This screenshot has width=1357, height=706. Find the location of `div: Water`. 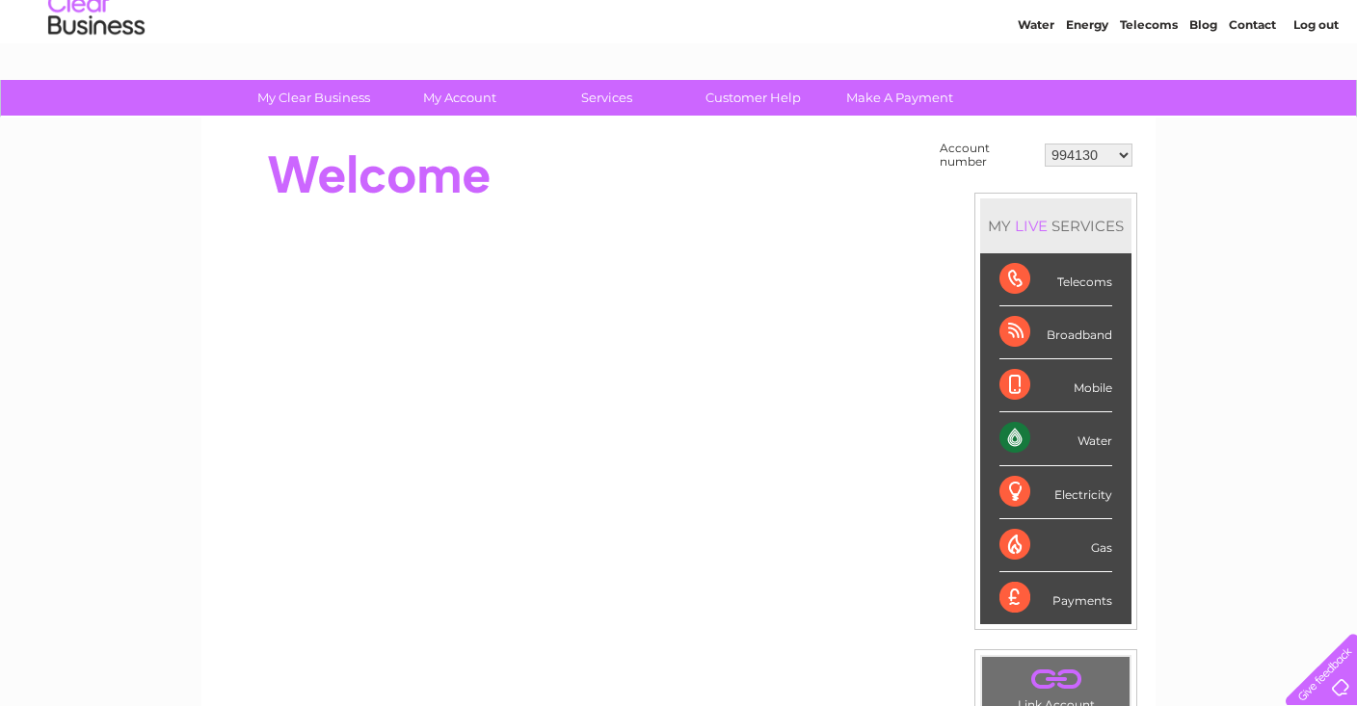

div: Water is located at coordinates (1055, 438).